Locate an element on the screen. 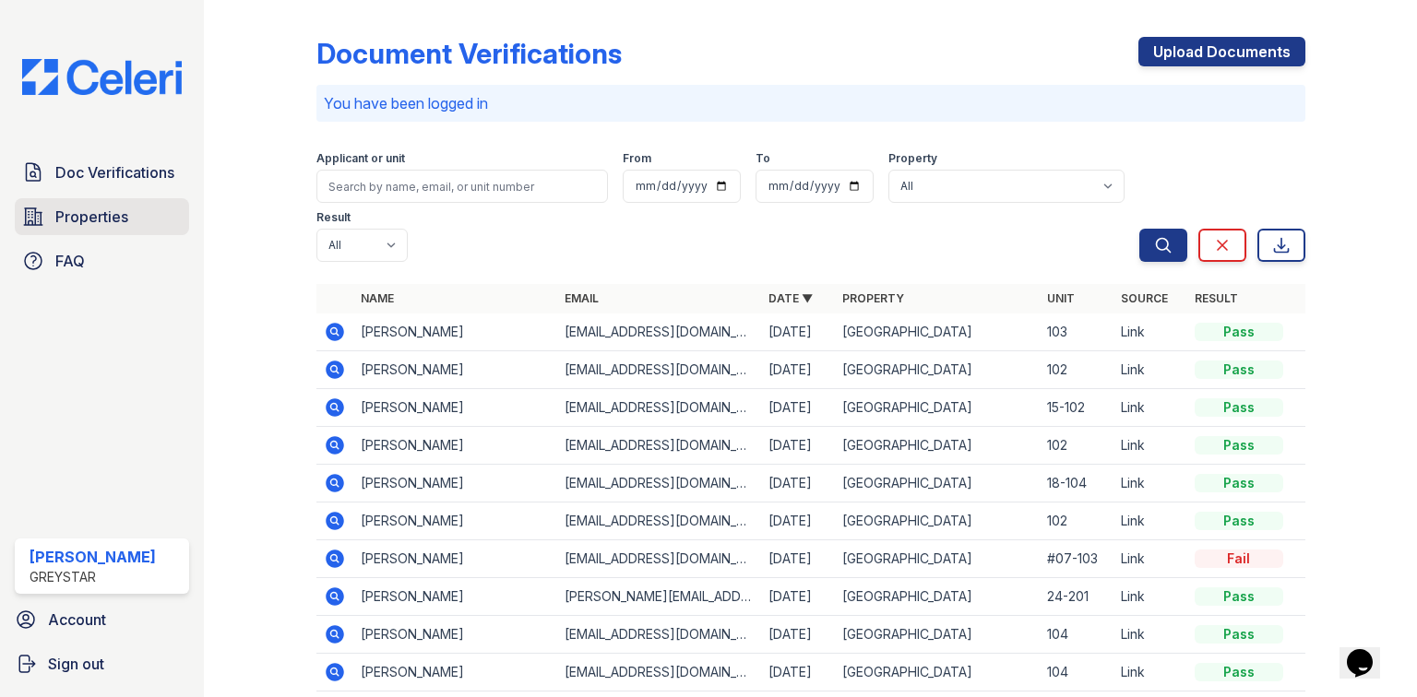 The width and height of the screenshot is (1417, 697). div: Greystar is located at coordinates (92, 578).